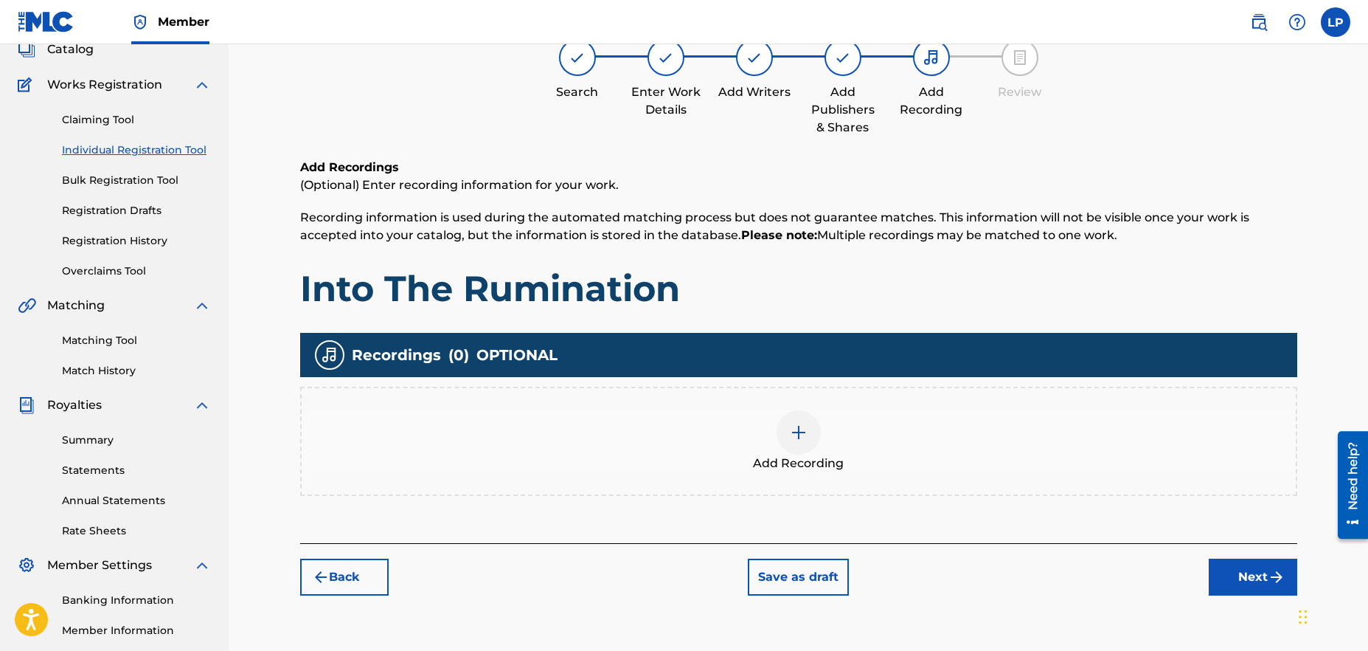 This screenshot has width=1368, height=651. What do you see at coordinates (1297, 22) in the screenshot?
I see `img: help` at bounding box center [1297, 22].